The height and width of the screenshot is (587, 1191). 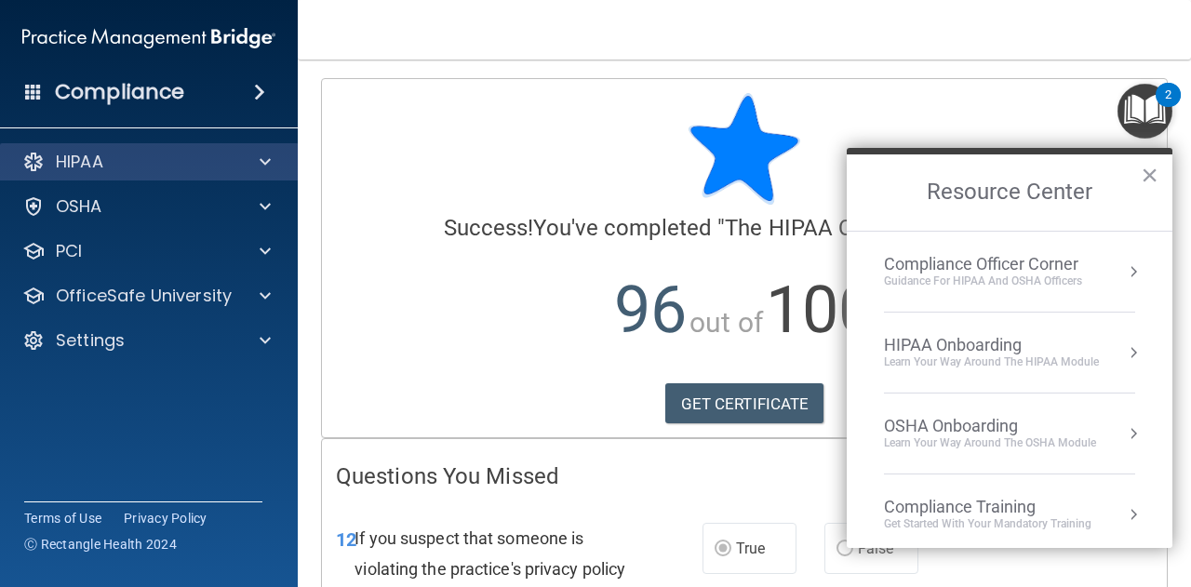 I want to click on span: Success!, so click(x=488, y=228).